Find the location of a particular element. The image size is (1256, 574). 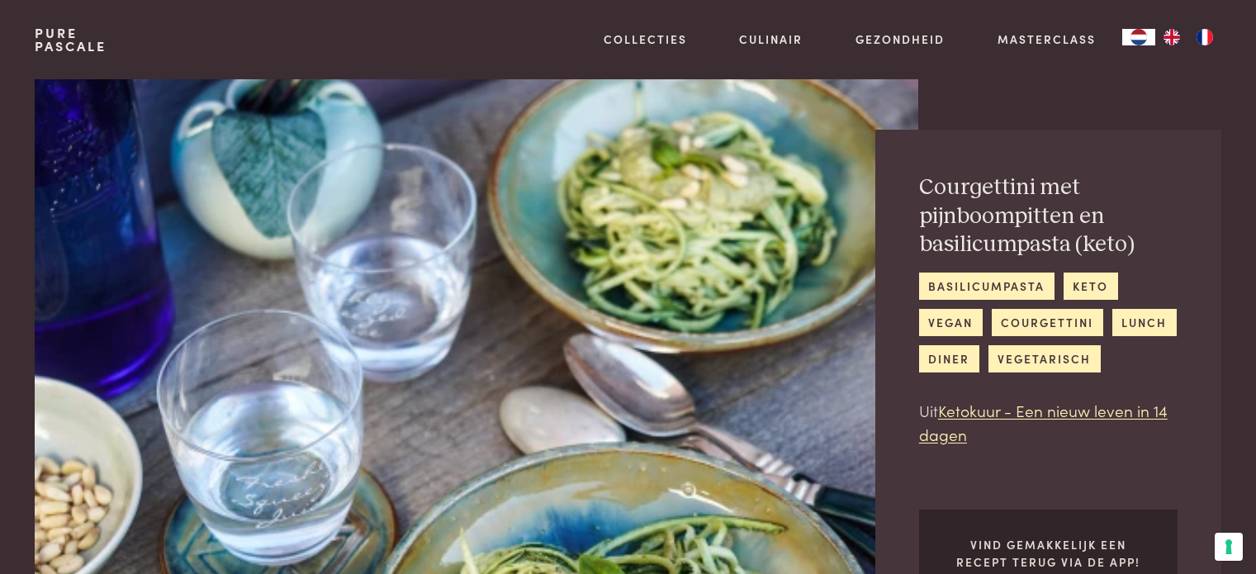

a: Ketokuur - Een nieuw leven in 14 dagen is located at coordinates (1043, 422).